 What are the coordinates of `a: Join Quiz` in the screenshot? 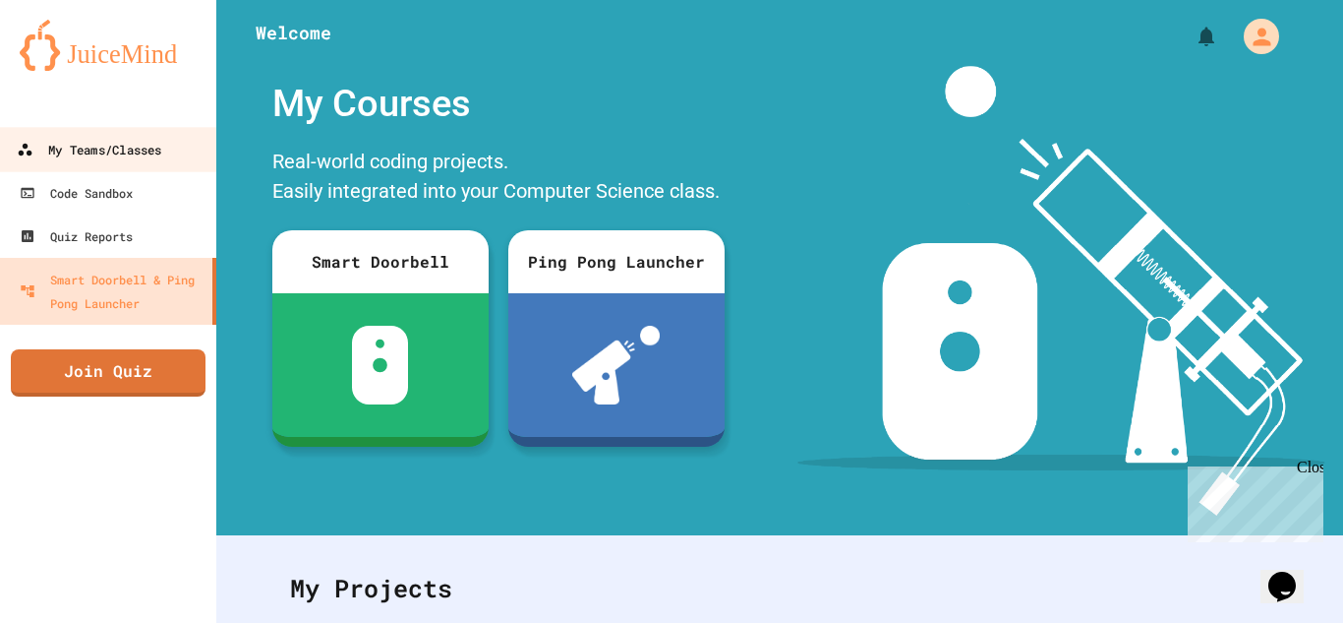 It's located at (108, 373).